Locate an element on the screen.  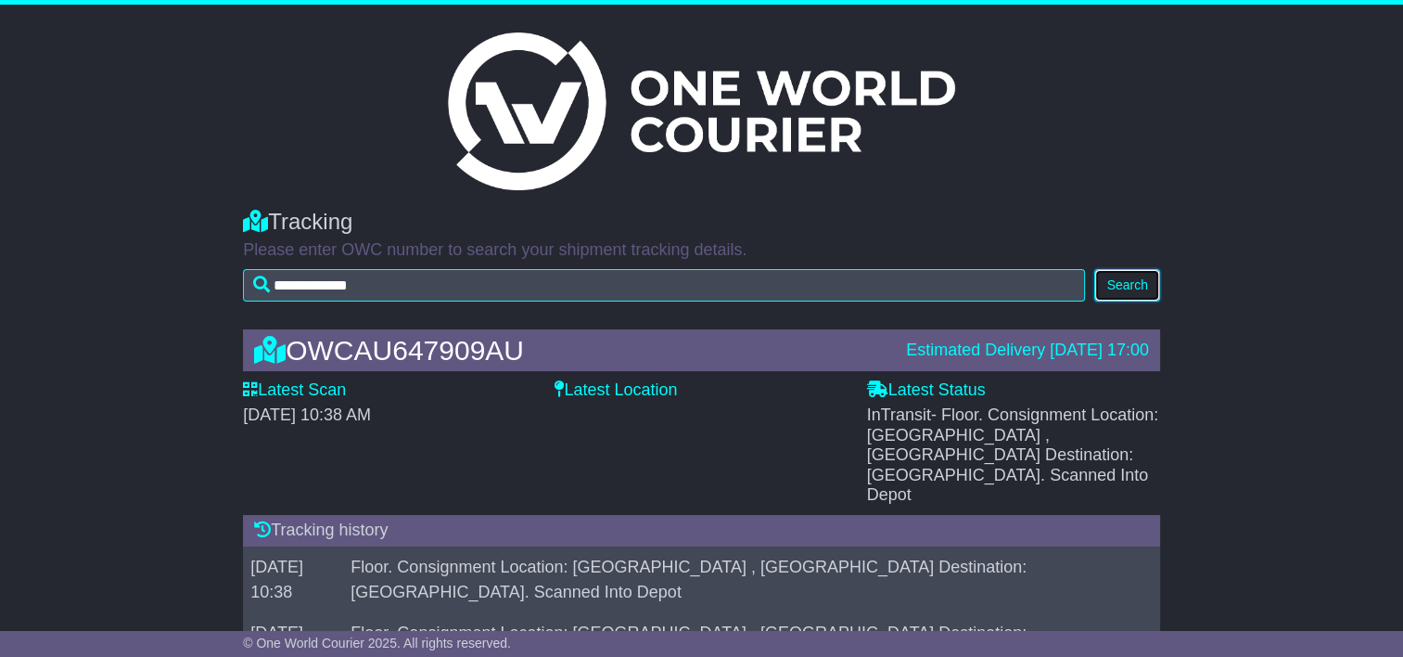
button: Search is located at coordinates (1127, 285).